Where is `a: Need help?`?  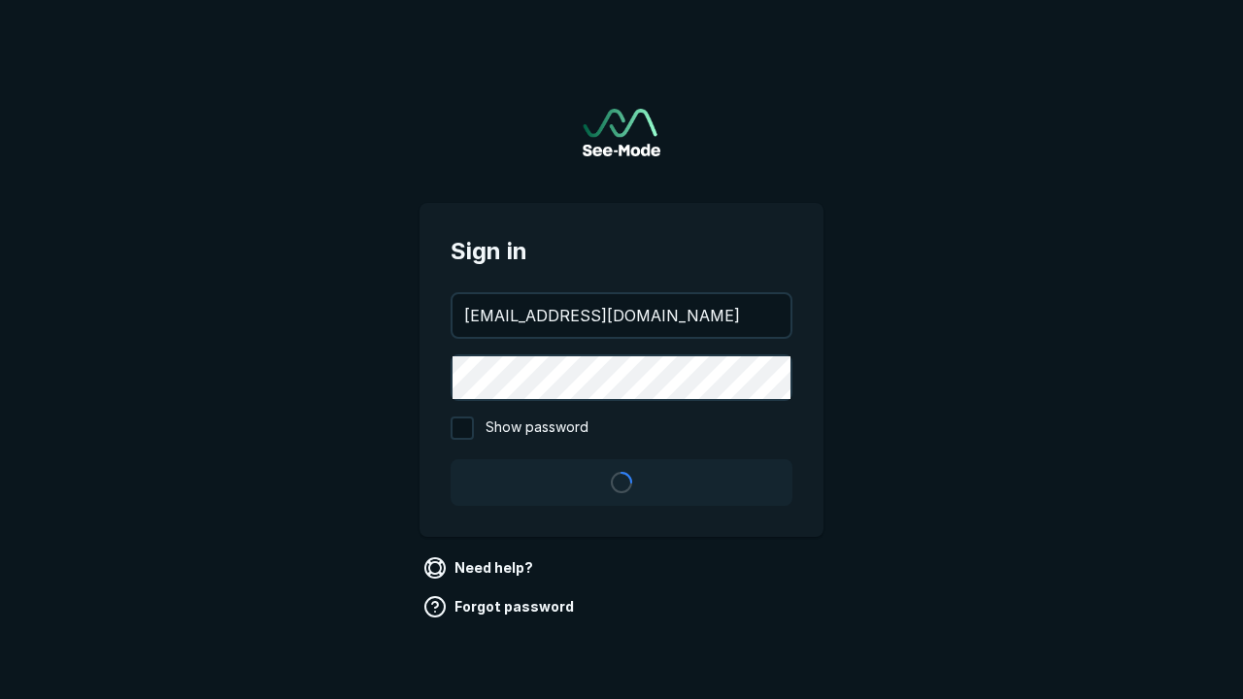 a: Need help? is located at coordinates (480, 568).